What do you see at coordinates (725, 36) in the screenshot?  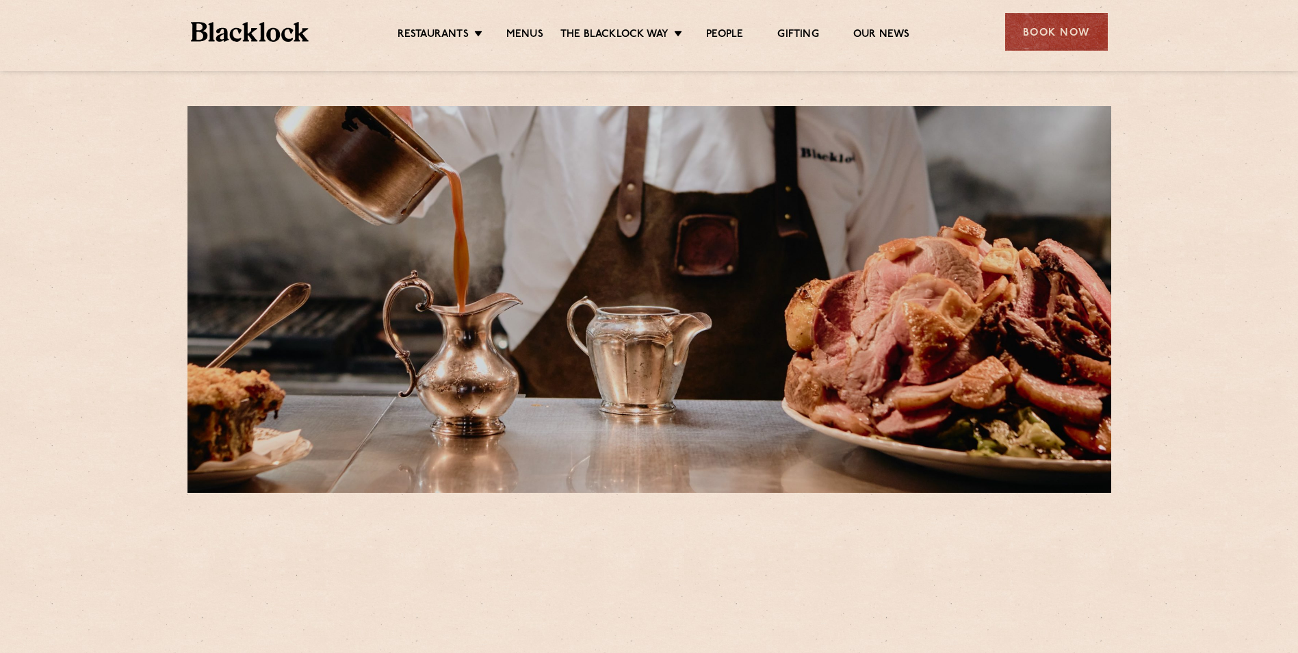 I see `a: People` at bounding box center [725, 36].